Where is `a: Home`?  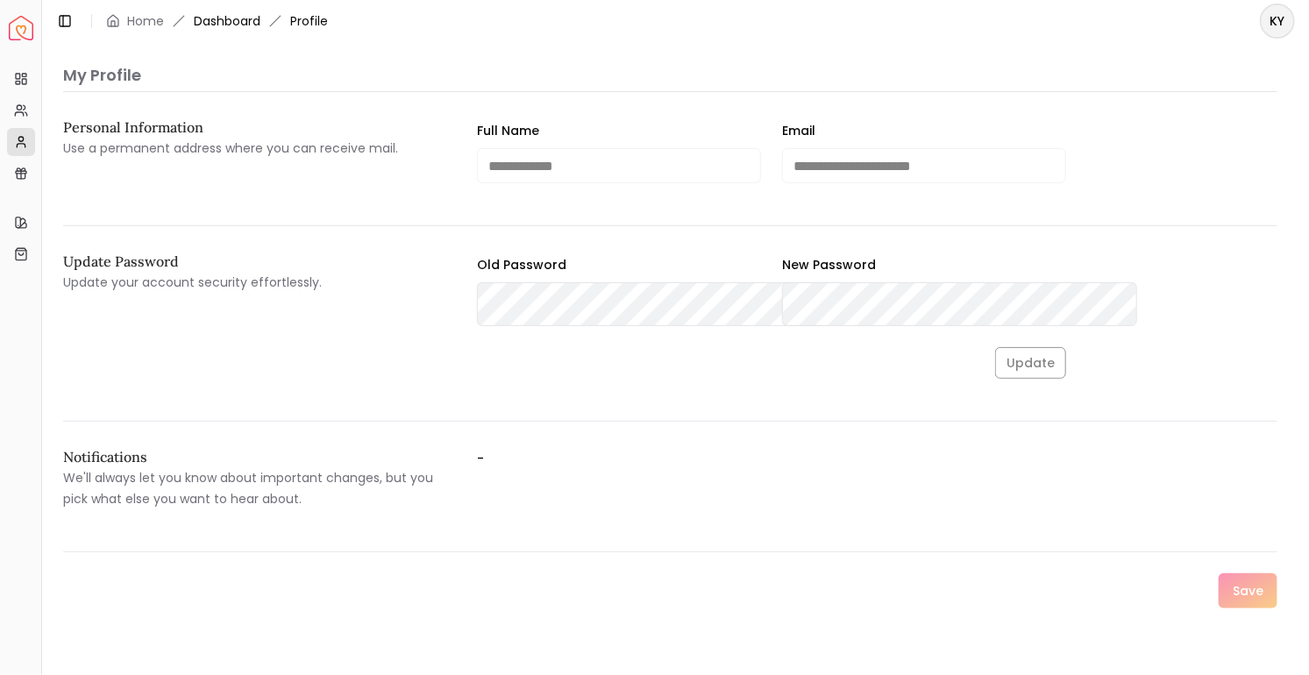 a: Home is located at coordinates (146, 21).